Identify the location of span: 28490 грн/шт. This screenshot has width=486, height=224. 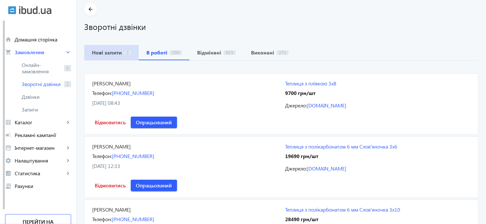
(301, 219).